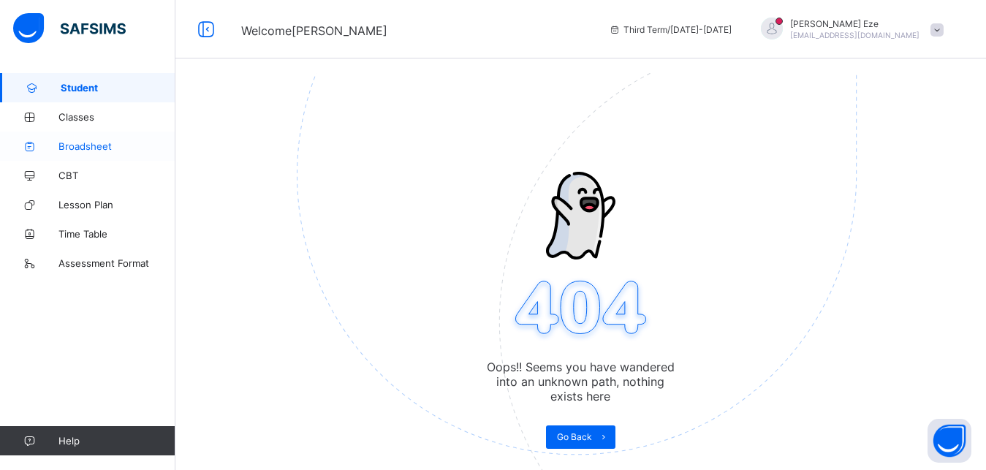  Describe the element at coordinates (116, 441) in the screenshot. I see `span: Help` at that location.